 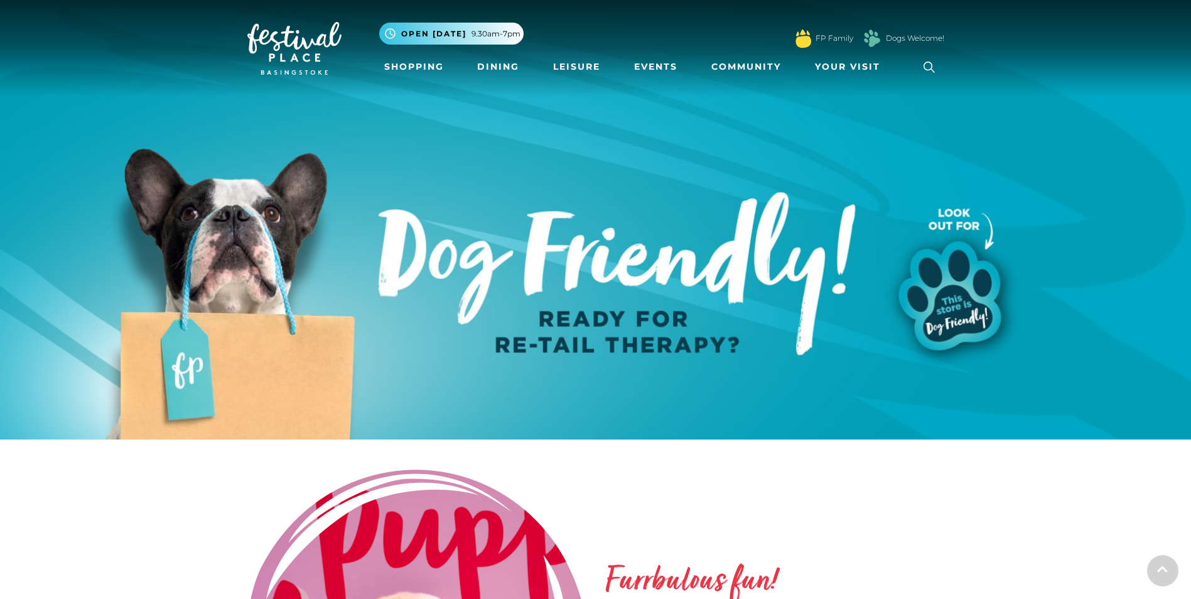 I want to click on a: Shopping, so click(x=414, y=67).